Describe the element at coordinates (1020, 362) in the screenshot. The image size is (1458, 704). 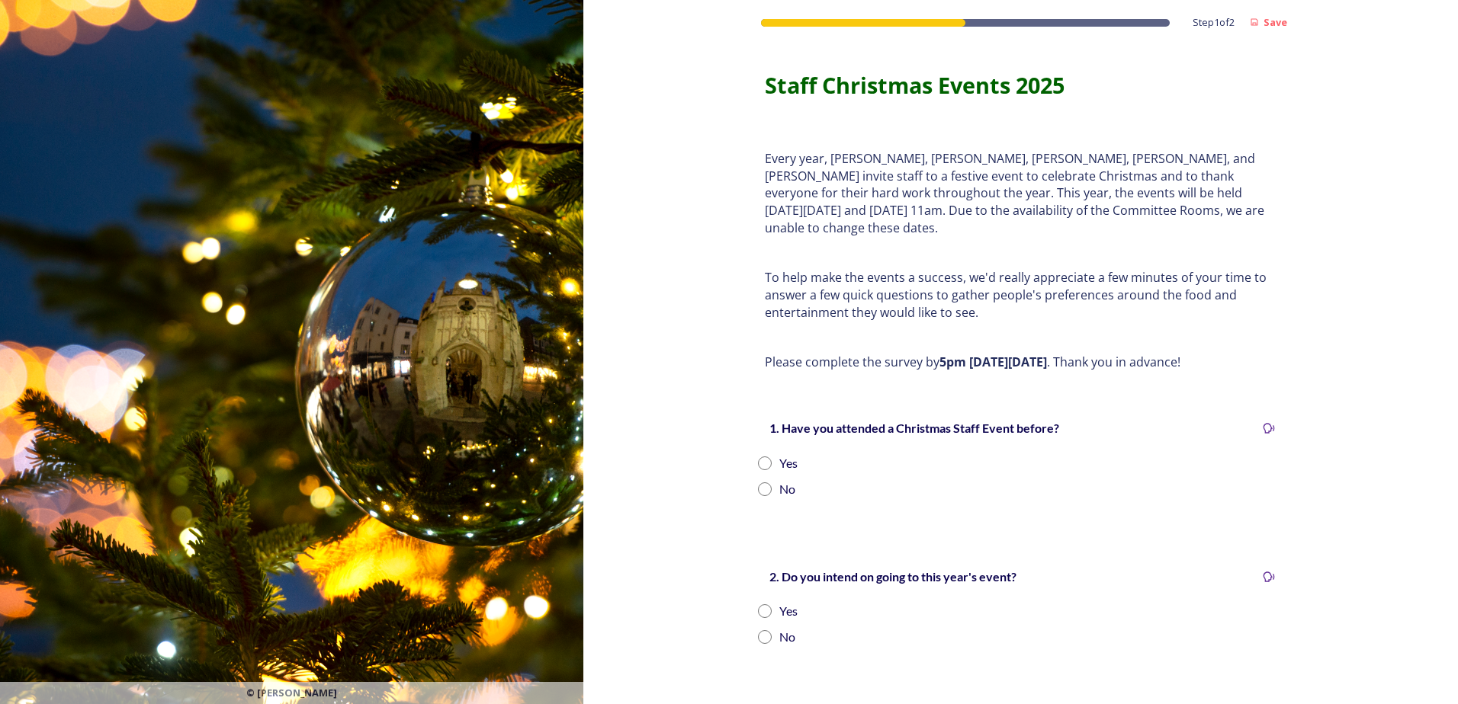
I see `p: Please complete the survey by . Thank you in advance!` at that location.